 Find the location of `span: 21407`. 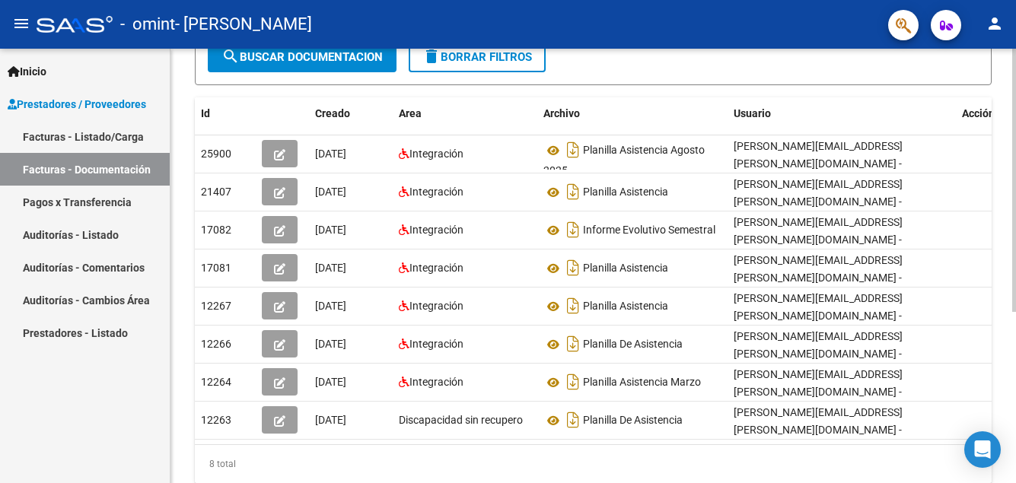

span: 21407 is located at coordinates (216, 192).